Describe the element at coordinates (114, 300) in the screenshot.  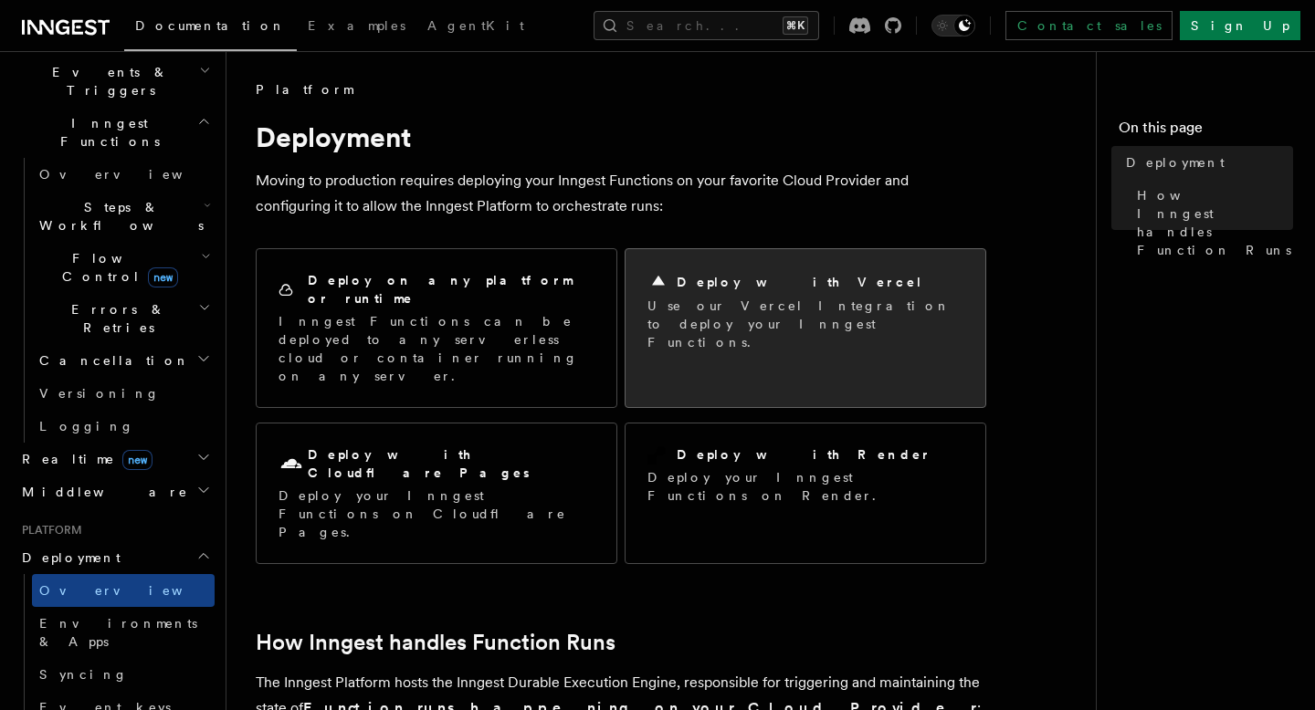
I see `div: Inngest Functions` at that location.